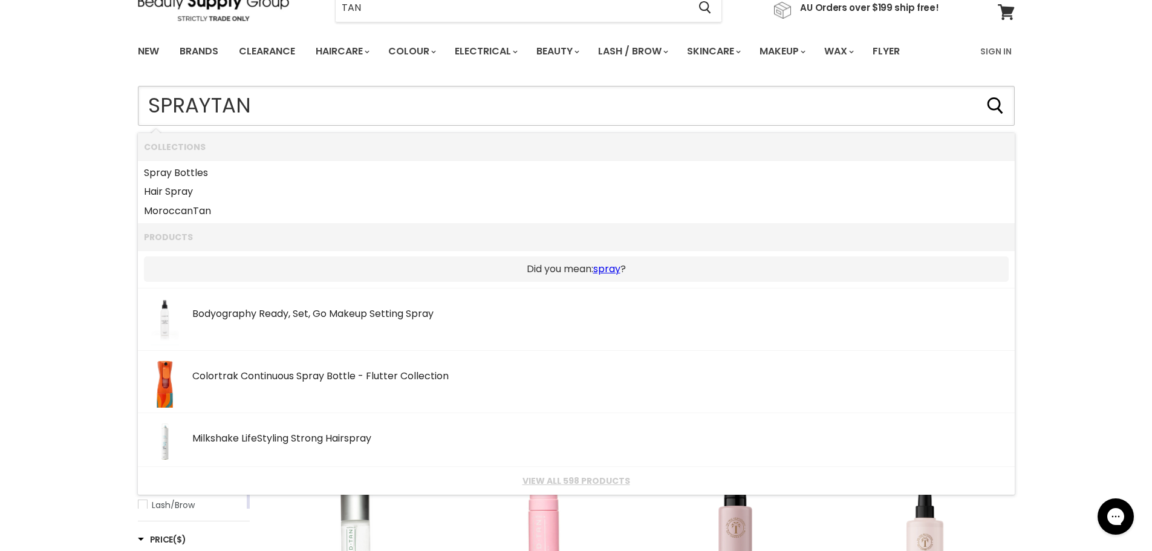  What do you see at coordinates (24, 22) in the screenshot?
I see `button: Gorgias live chat` at bounding box center [24, 22].